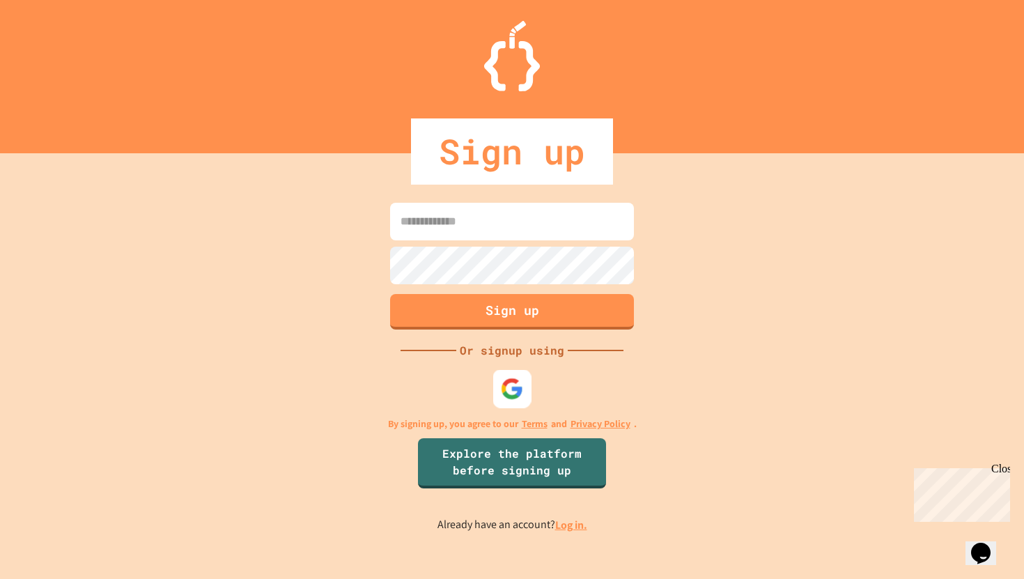  What do you see at coordinates (512, 56) in the screenshot?
I see `img: Logo.svg` at bounding box center [512, 56].